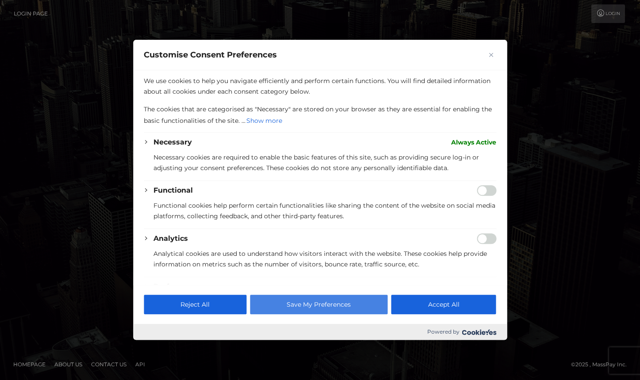 This screenshot has height=380, width=640. What do you see at coordinates (324, 259) in the screenshot?
I see `p: Analytical cookies are used to understand how visitors interact with the website. These cookies h...` at bounding box center [324, 259].